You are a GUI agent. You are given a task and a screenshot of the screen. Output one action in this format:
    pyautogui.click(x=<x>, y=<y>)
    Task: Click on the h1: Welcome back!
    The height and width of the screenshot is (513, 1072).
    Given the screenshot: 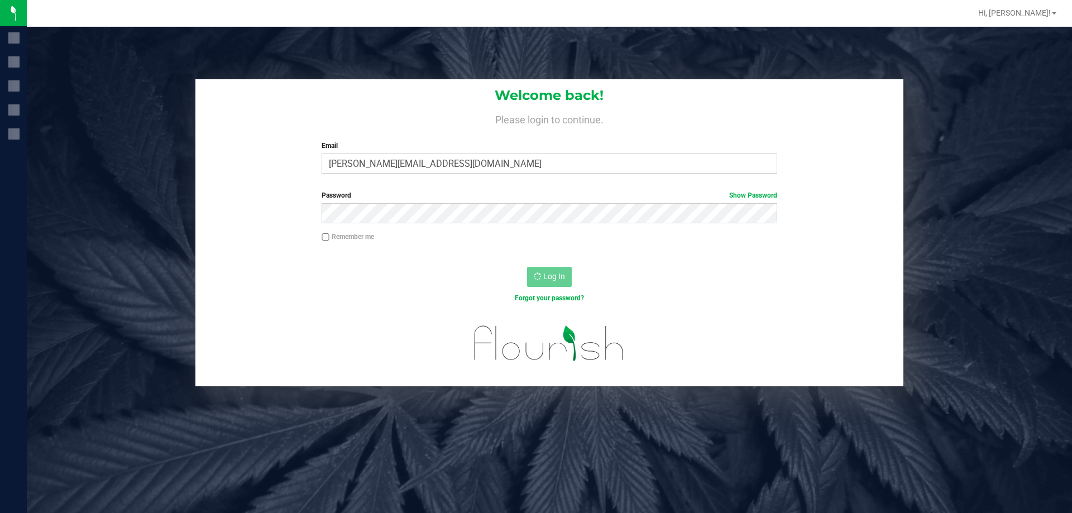 What is the action you would take?
    pyautogui.click(x=549, y=95)
    